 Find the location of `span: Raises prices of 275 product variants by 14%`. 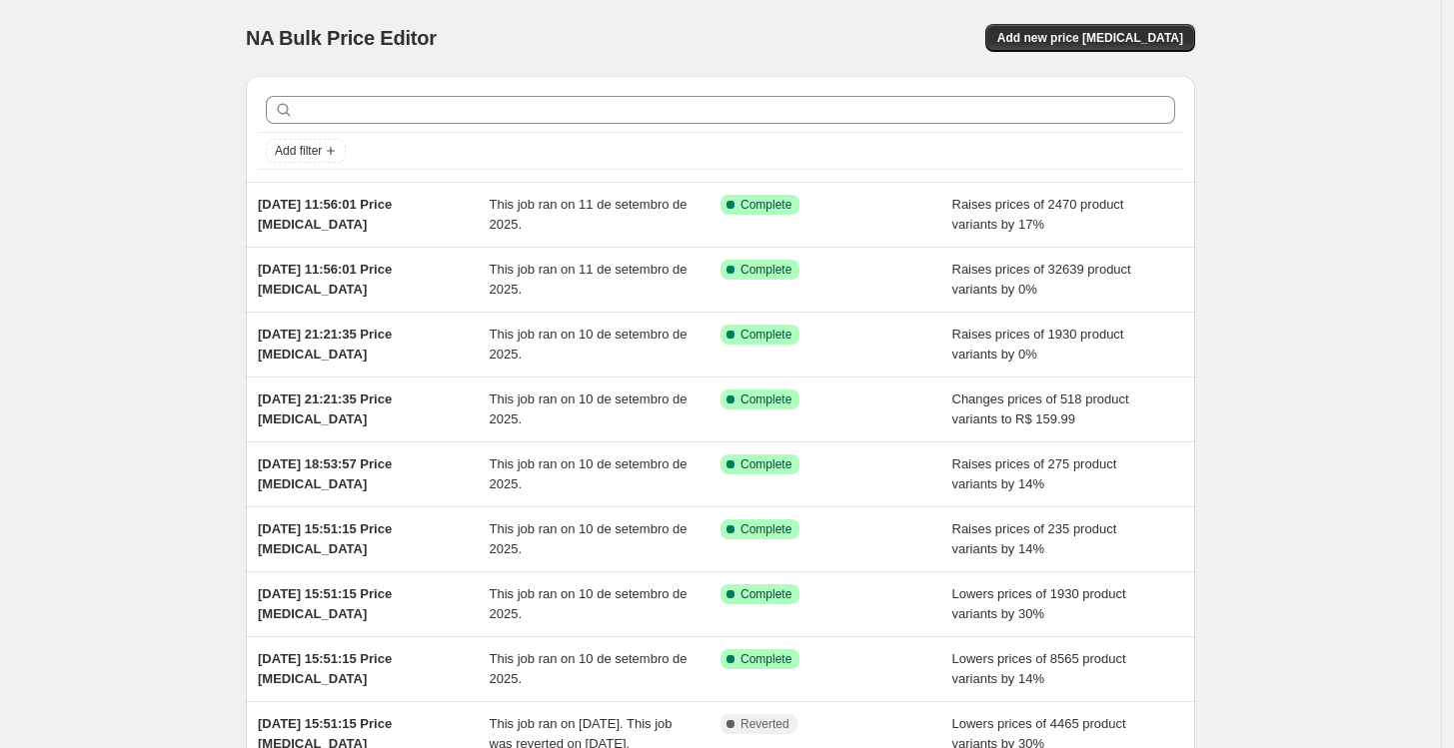

span: Raises prices of 275 product variants by 14% is located at coordinates (1034, 474).